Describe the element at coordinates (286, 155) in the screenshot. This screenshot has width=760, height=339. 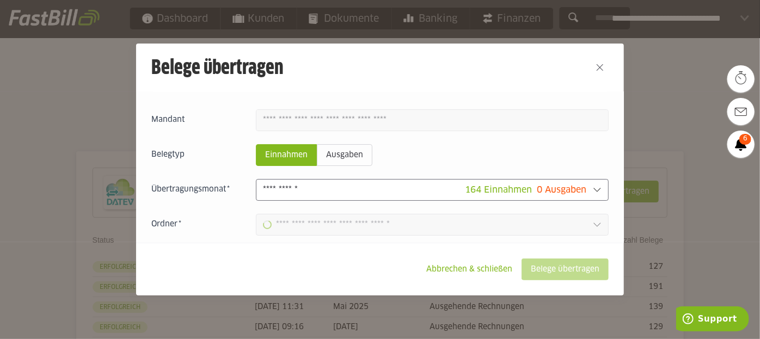
I see `sl-radio-button: Einnahmen` at that location.